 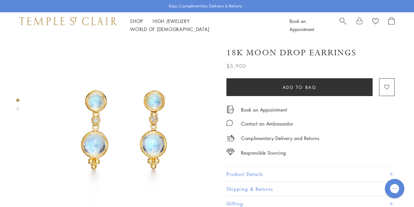 I want to click on div: Product gallery navigation, so click(x=18, y=106).